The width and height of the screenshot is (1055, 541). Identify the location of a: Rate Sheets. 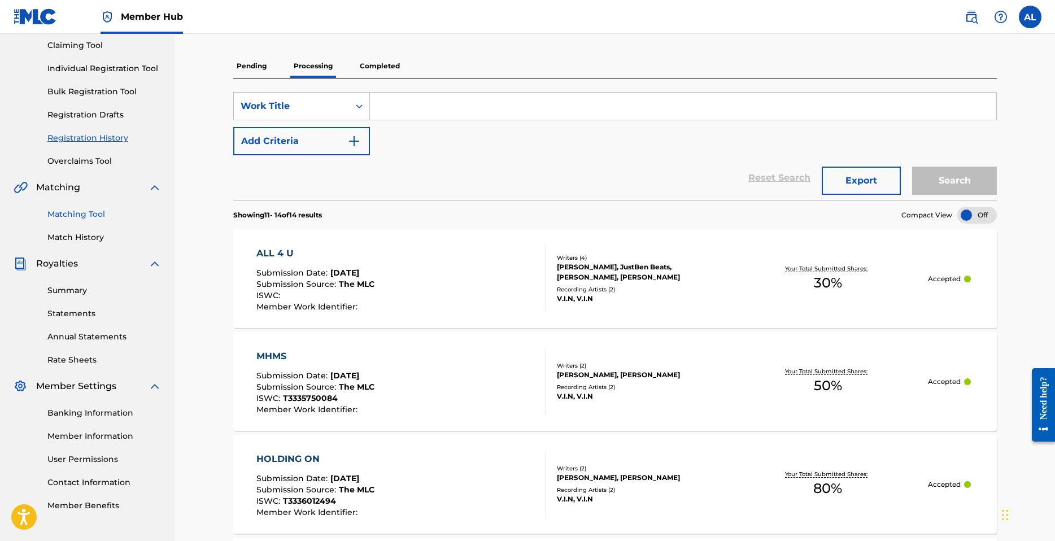
(105, 360).